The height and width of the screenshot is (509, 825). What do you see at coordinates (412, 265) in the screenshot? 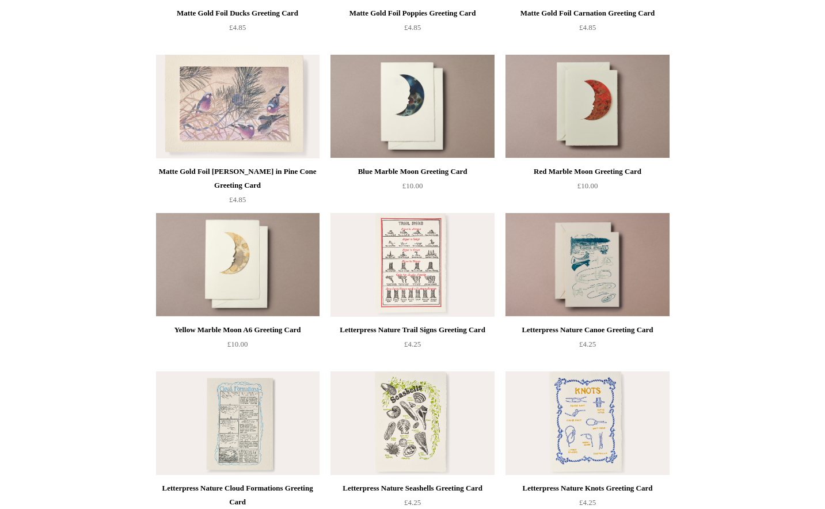
I see `a: Letterpress Nature Trail Signs Greeting Card Letterpress Nature Trail Signs Greeting Card` at bounding box center [412, 265].